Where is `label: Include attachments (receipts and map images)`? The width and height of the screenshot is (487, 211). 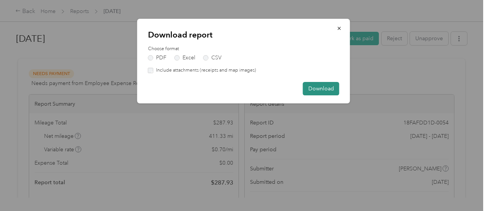
label: Include attachments (receipts and map images) is located at coordinates (205, 71).